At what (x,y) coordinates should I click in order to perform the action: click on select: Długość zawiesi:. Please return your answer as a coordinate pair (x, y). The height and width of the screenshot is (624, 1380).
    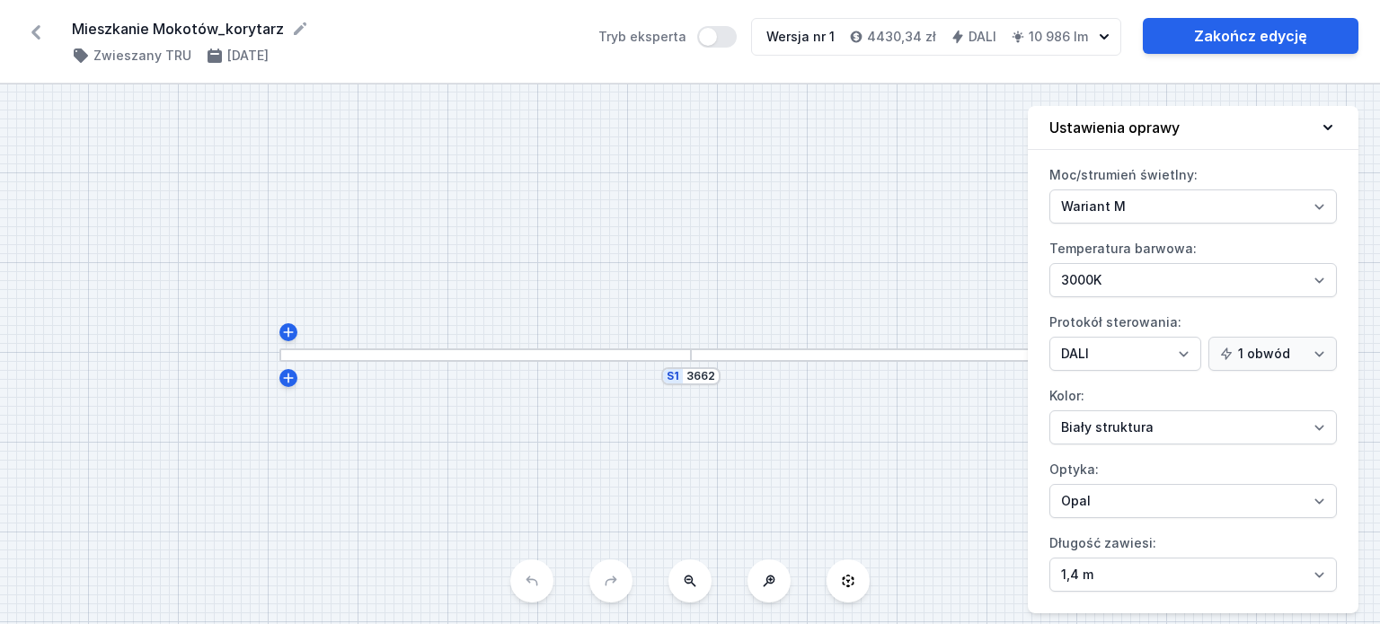
    Looking at the image, I should click on (1193, 575).